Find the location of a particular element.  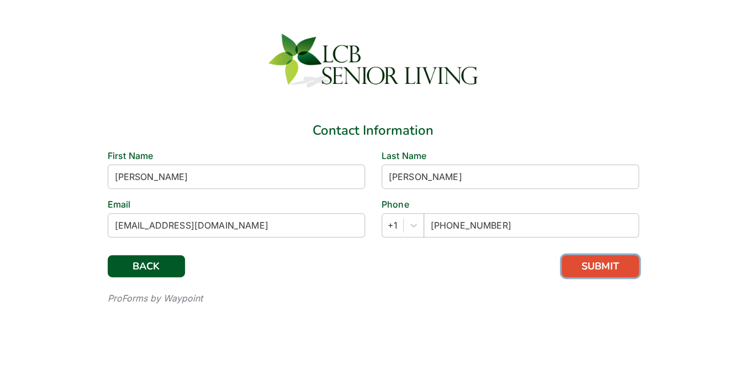

a: ProForms by Waypoint is located at coordinates (155, 298).